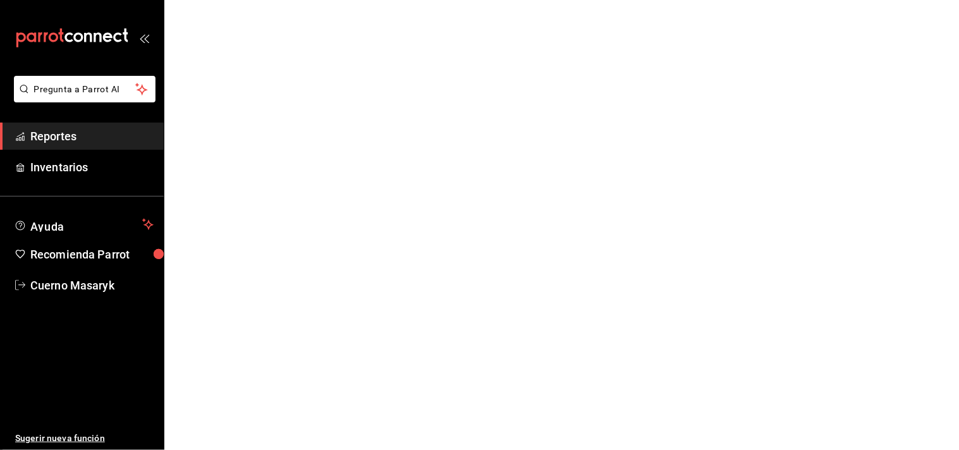 The image size is (959, 450). What do you see at coordinates (83, 224) in the screenshot?
I see `span: Ayuda` at bounding box center [83, 224].